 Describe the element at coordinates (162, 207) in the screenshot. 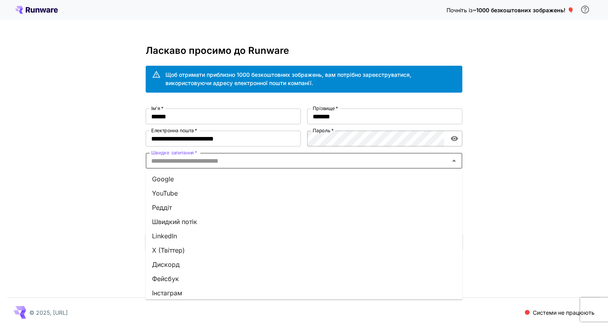

I see `font: Реддіт` at that location.